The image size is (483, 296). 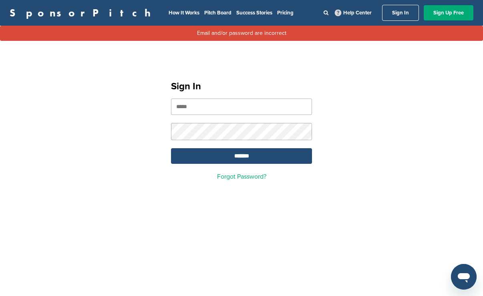 What do you see at coordinates (241, 177) in the screenshot?
I see `a: Forgot Password?` at bounding box center [241, 177].